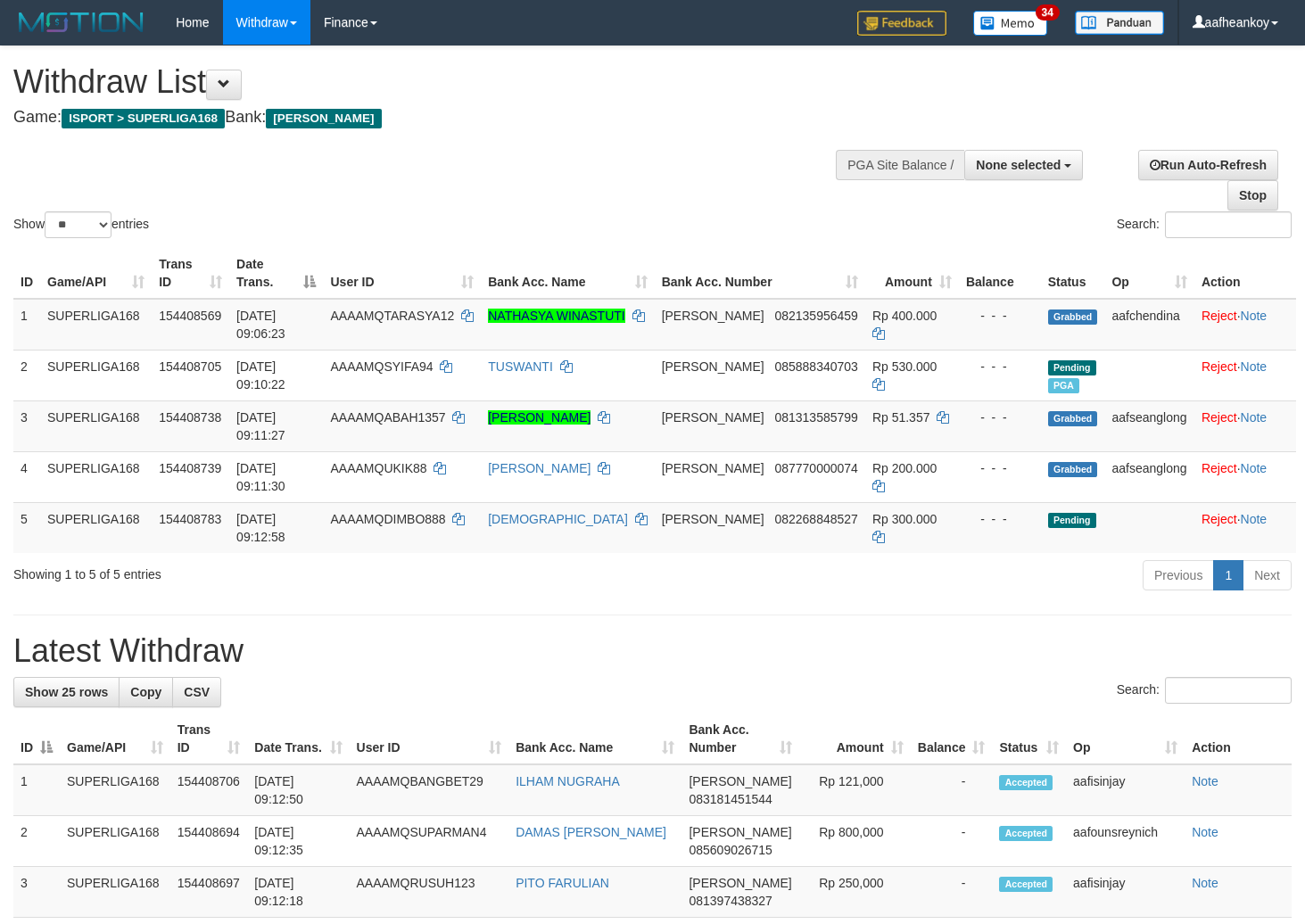 This screenshot has width=1305, height=924. Describe the element at coordinates (146, 692) in the screenshot. I see `span: Copy` at that location.